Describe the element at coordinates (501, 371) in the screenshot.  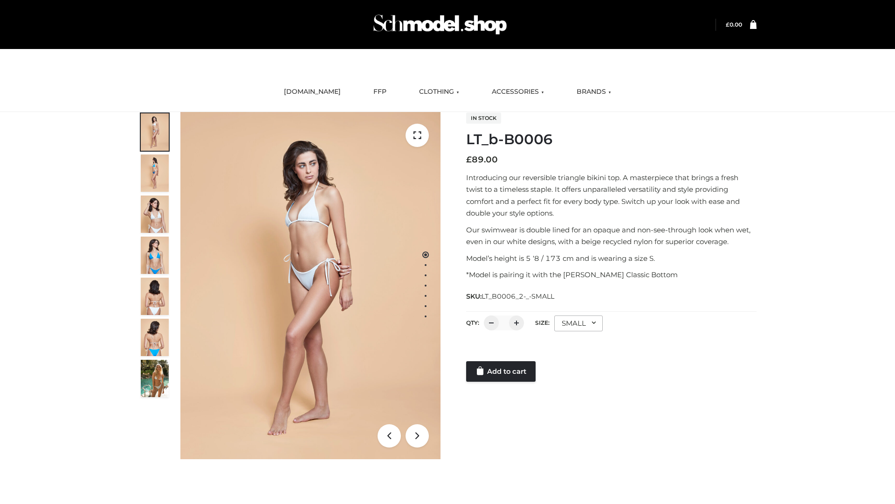
I see `a: Add to cart` at that location.